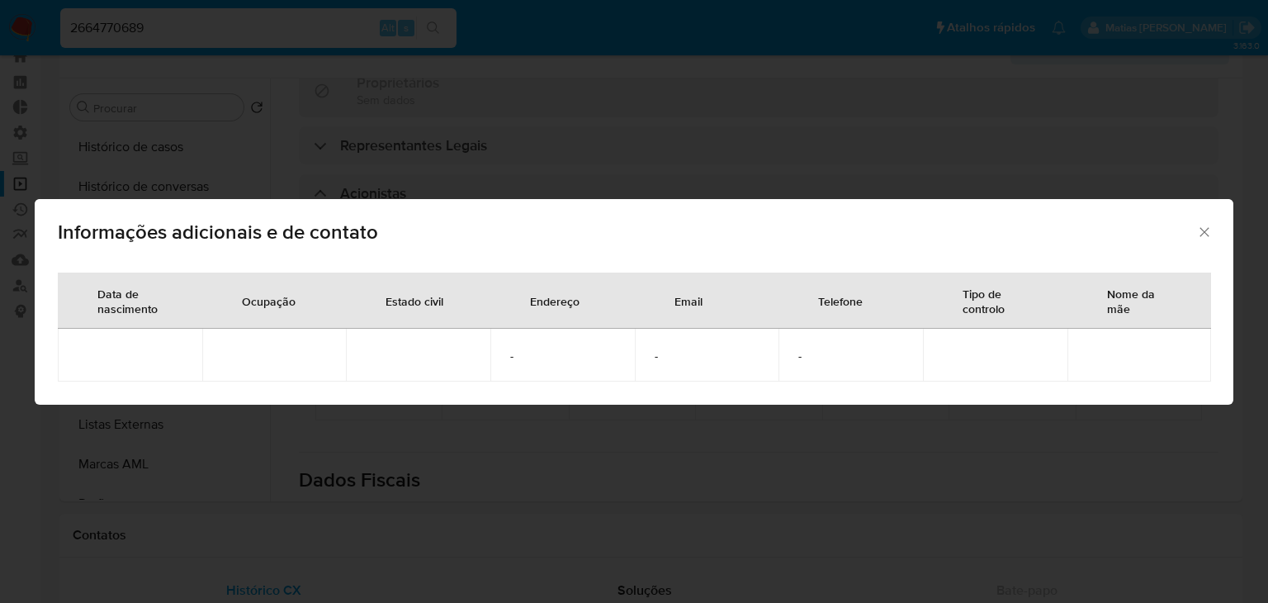 The width and height of the screenshot is (1268, 603). I want to click on div: Nome da mãe, so click(1139, 301).